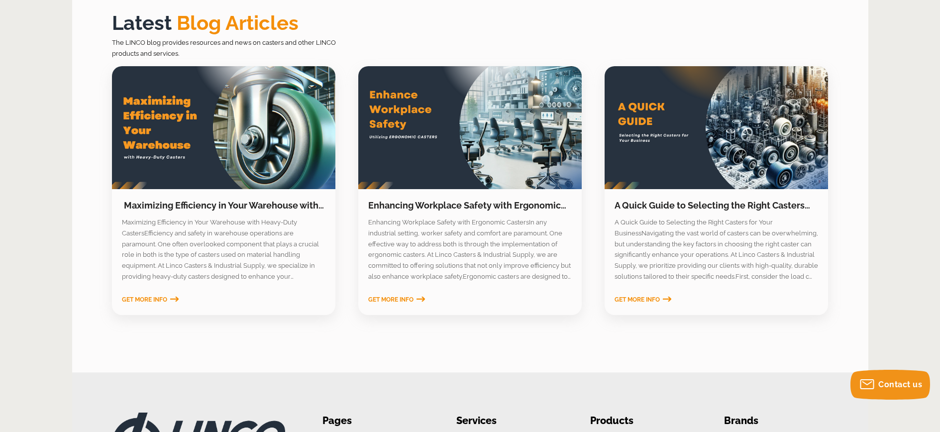 The height and width of the screenshot is (432, 940). What do you see at coordinates (642, 421) in the screenshot?
I see `li: Products` at bounding box center [642, 421].